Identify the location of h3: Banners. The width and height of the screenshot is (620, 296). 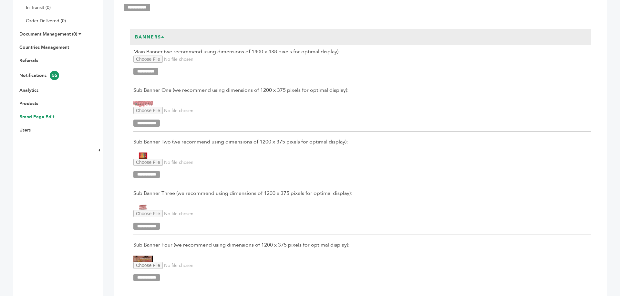
(150, 37).